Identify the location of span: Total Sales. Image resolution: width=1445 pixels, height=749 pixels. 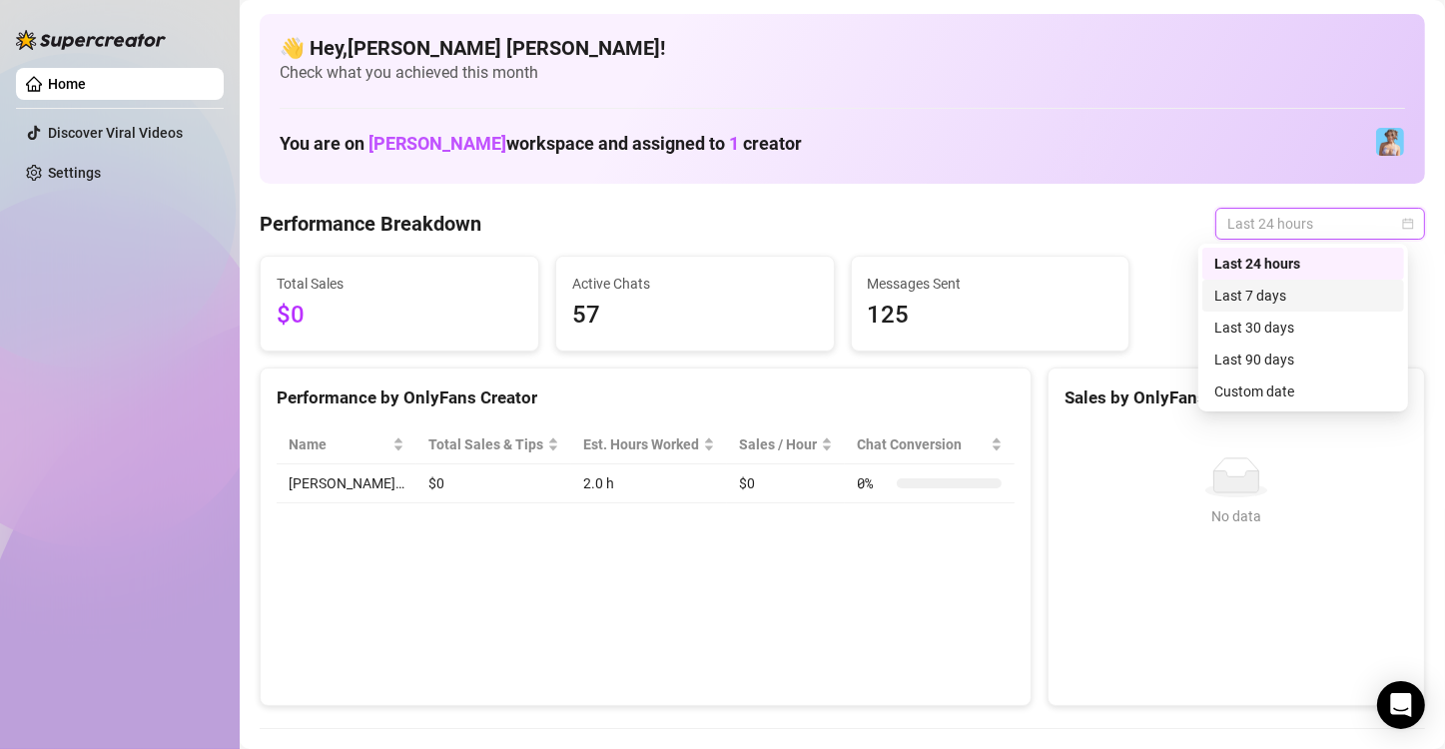
(399, 284).